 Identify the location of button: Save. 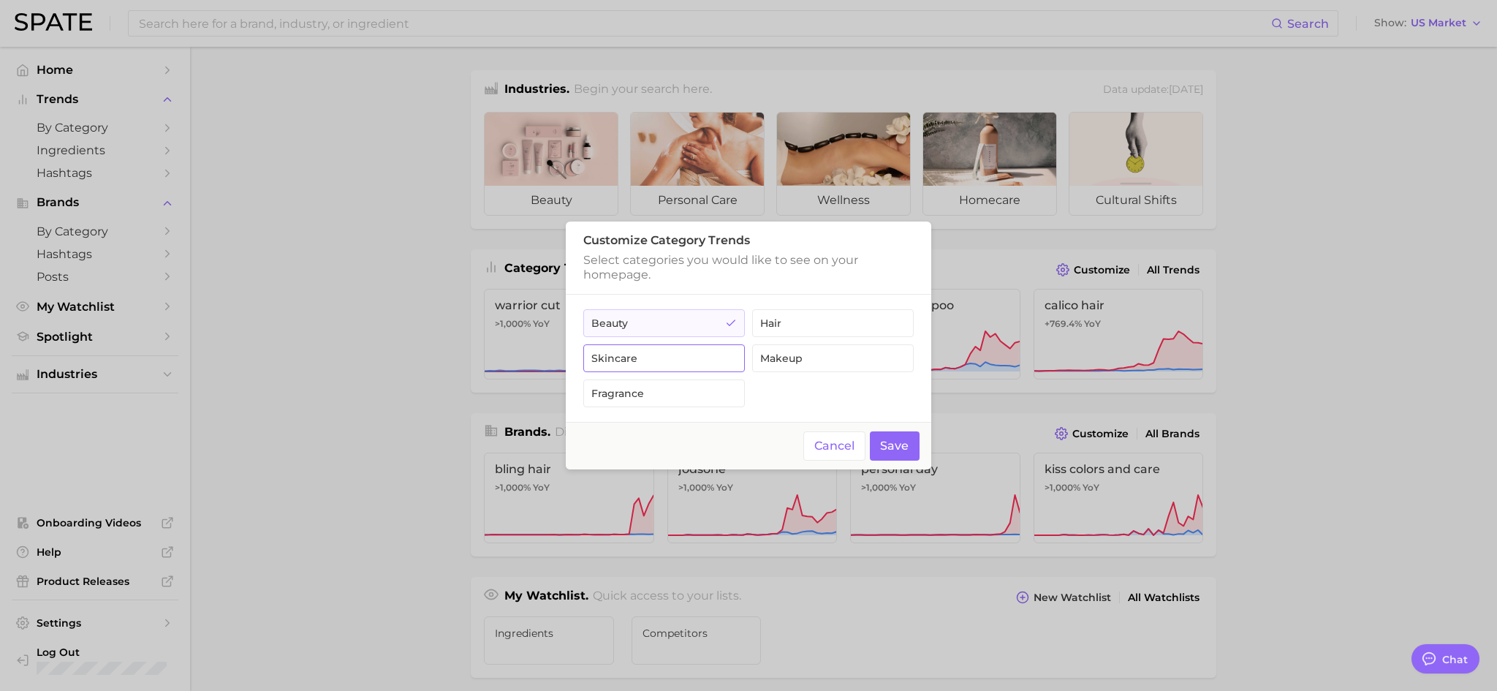
(895, 446).